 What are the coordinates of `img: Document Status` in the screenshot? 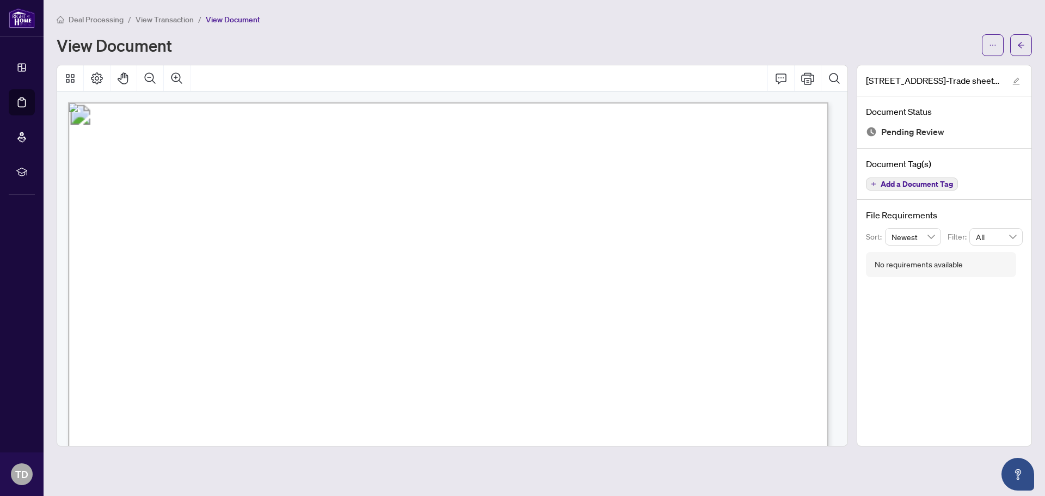 It's located at (871, 132).